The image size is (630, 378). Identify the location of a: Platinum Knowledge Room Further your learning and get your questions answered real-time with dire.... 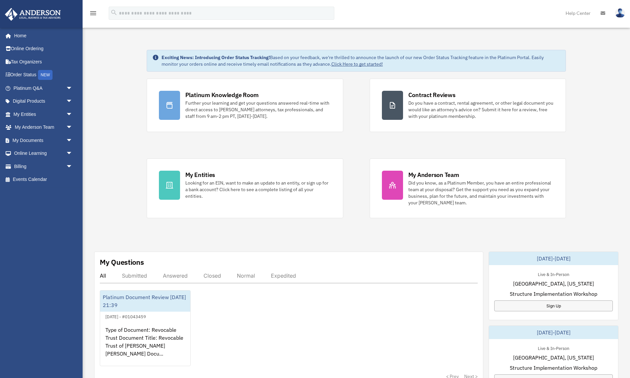
(245, 105).